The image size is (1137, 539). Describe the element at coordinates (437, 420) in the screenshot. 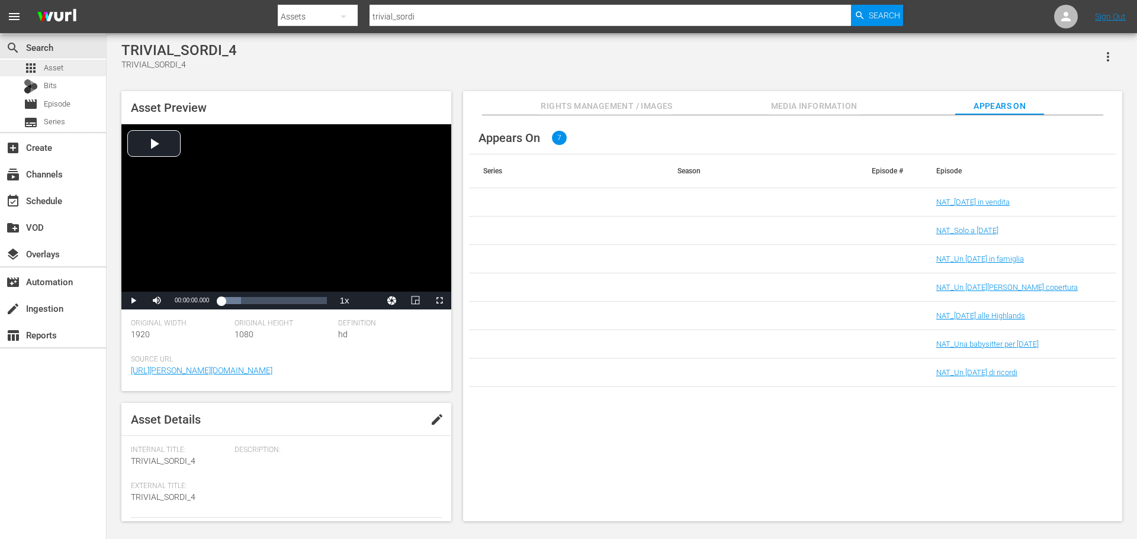

I see `button: edit` at that location.